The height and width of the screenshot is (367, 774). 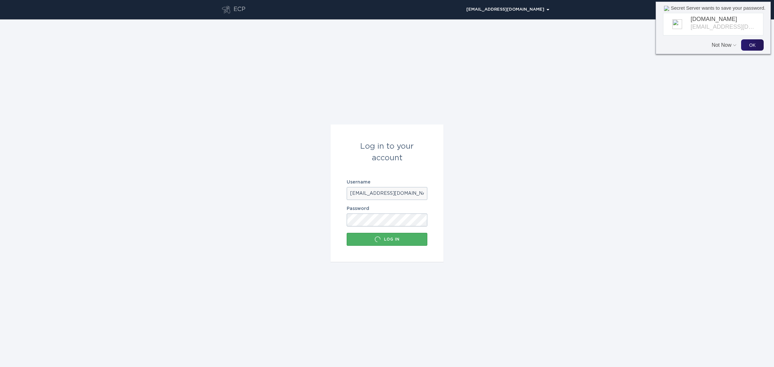 I want to click on div: Loading, so click(x=378, y=239).